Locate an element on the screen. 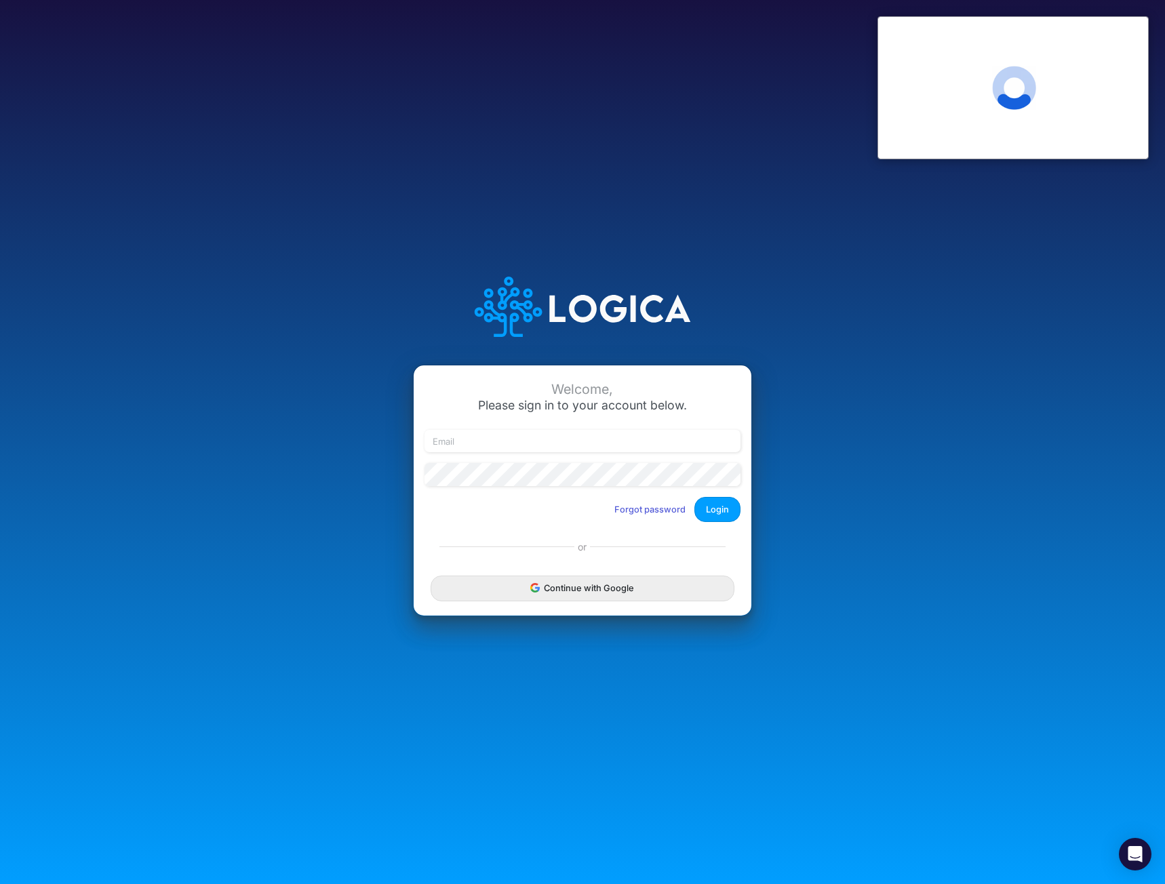  div: Welcome, is located at coordinates (583, 389).